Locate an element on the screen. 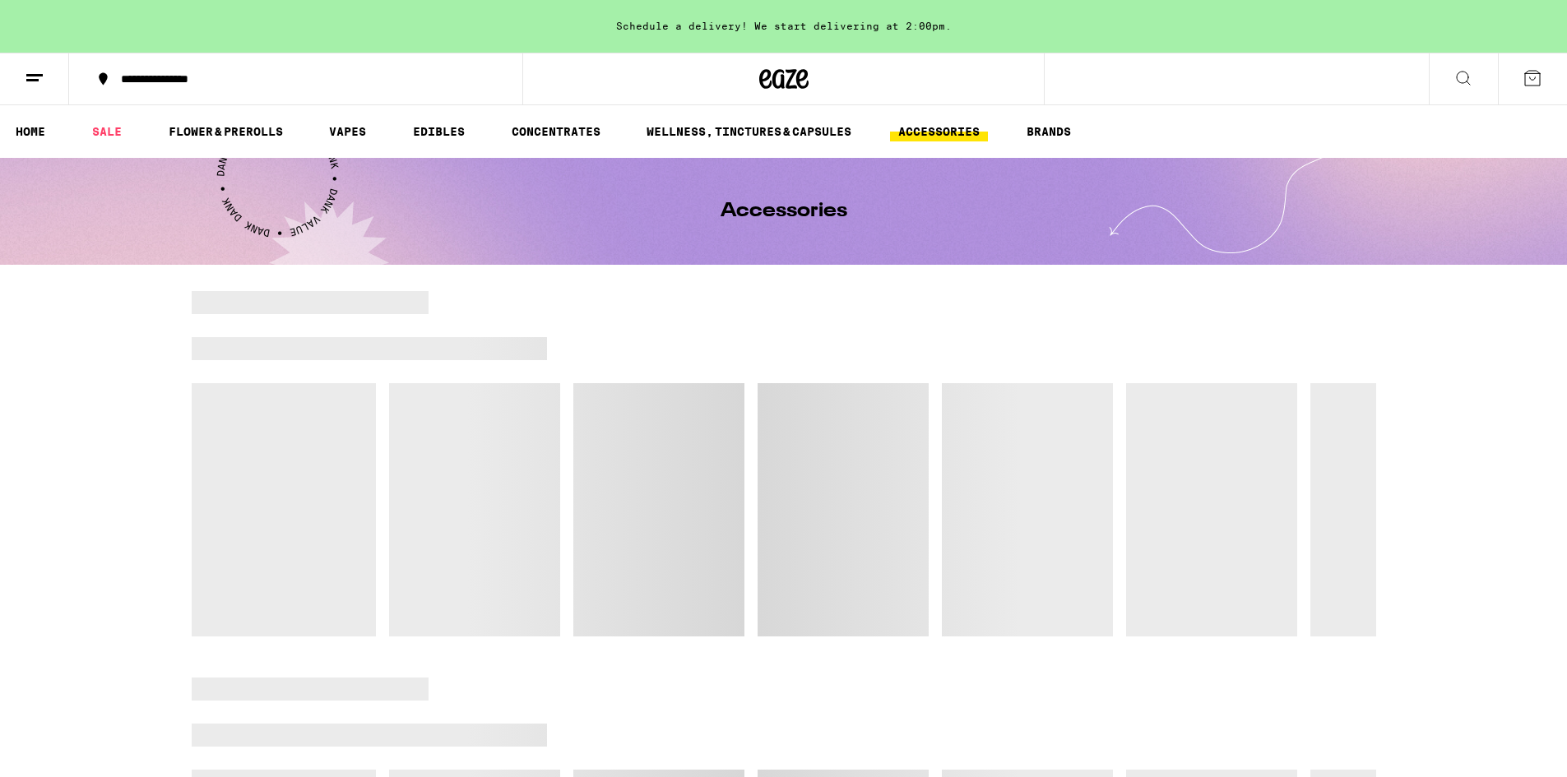  a: EDIBLES is located at coordinates (438, 132).